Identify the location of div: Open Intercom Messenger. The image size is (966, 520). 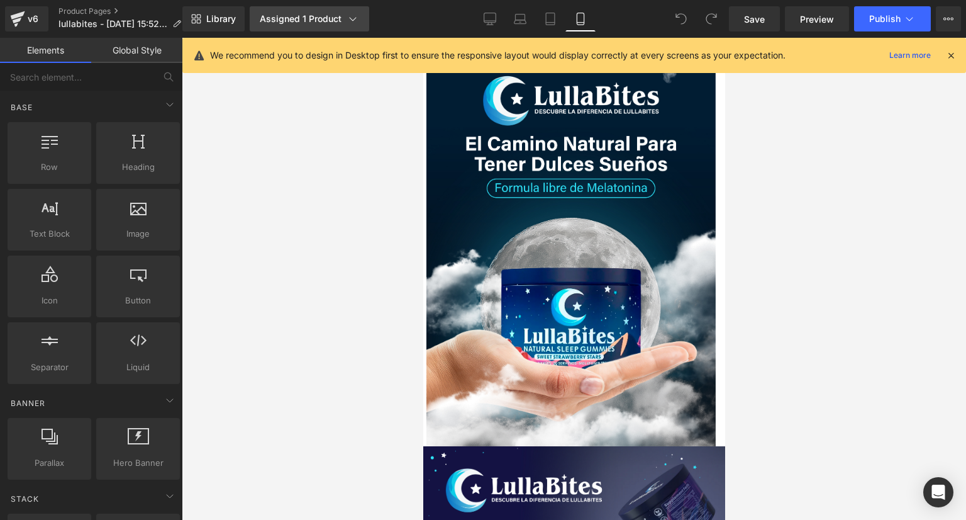
(939, 492).